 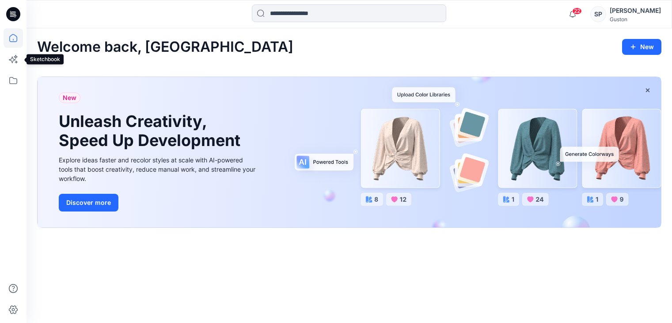 I want to click on button: New, so click(x=642, y=47).